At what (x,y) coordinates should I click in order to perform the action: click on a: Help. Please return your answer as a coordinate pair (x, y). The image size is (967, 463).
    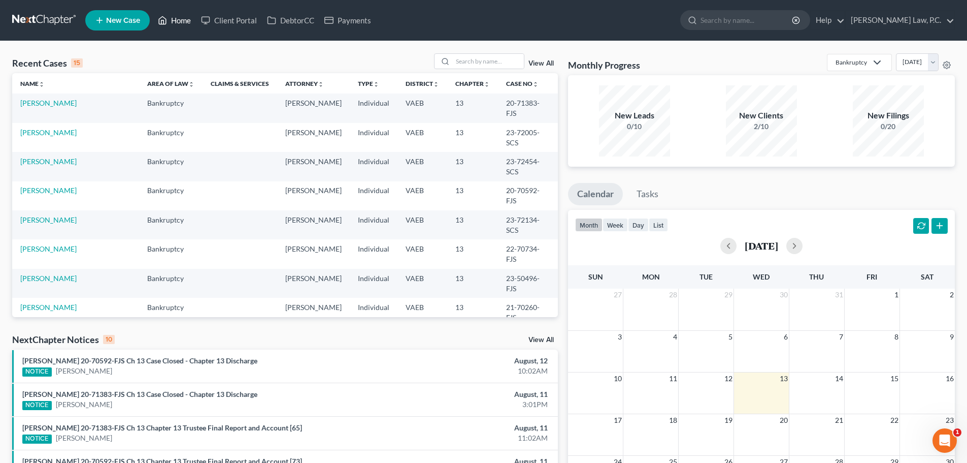
    Looking at the image, I should click on (828, 20).